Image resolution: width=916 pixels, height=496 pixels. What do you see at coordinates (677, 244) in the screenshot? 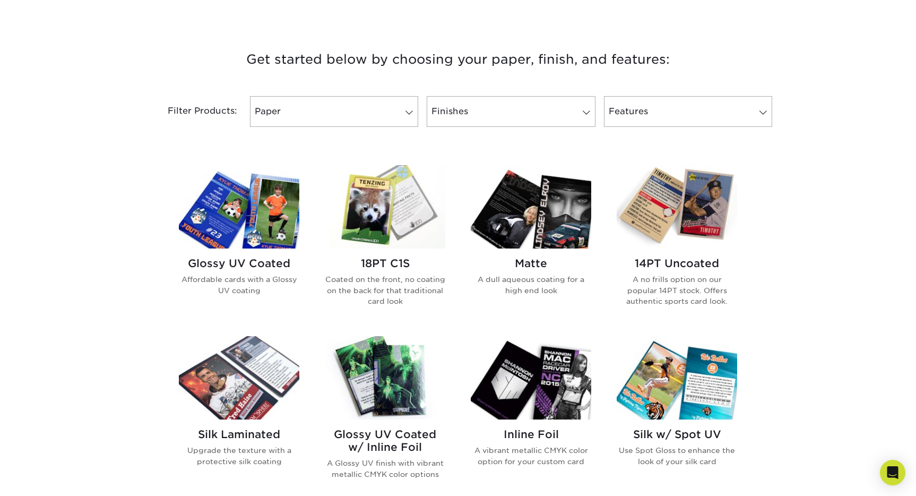
I see `a: 14PT Uncoated Trading Cards 14PT Uncoated A no frills option on our popular 14PT stock. Offers au...` at bounding box center [677, 244].